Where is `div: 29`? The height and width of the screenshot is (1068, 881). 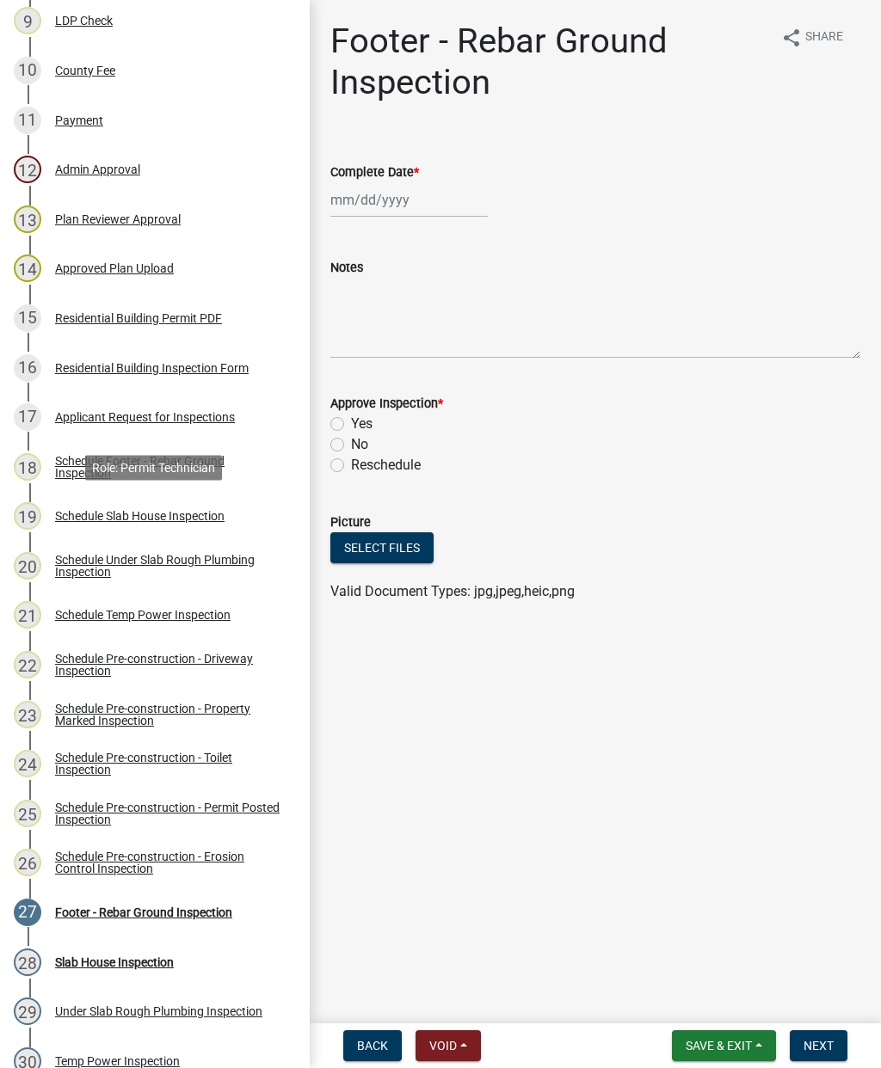
div: 29 is located at coordinates (28, 1011).